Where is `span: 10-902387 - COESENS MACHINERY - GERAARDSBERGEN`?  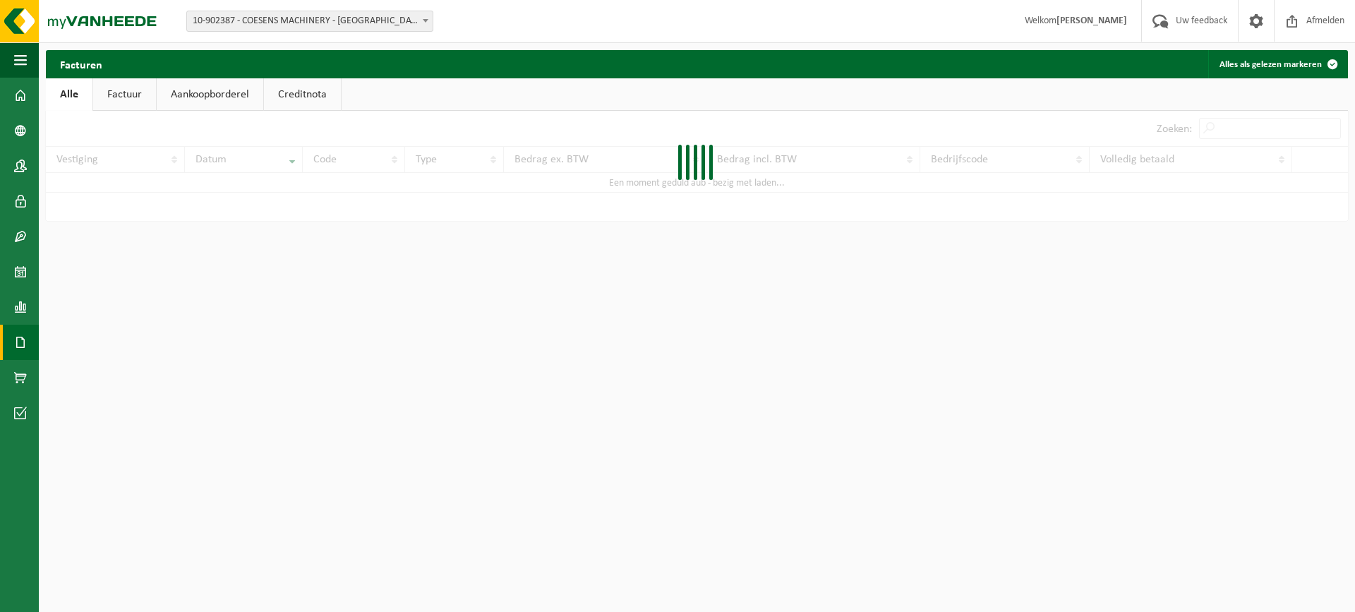 span: 10-902387 - COESENS MACHINERY - GERAARDSBERGEN is located at coordinates (310, 21).